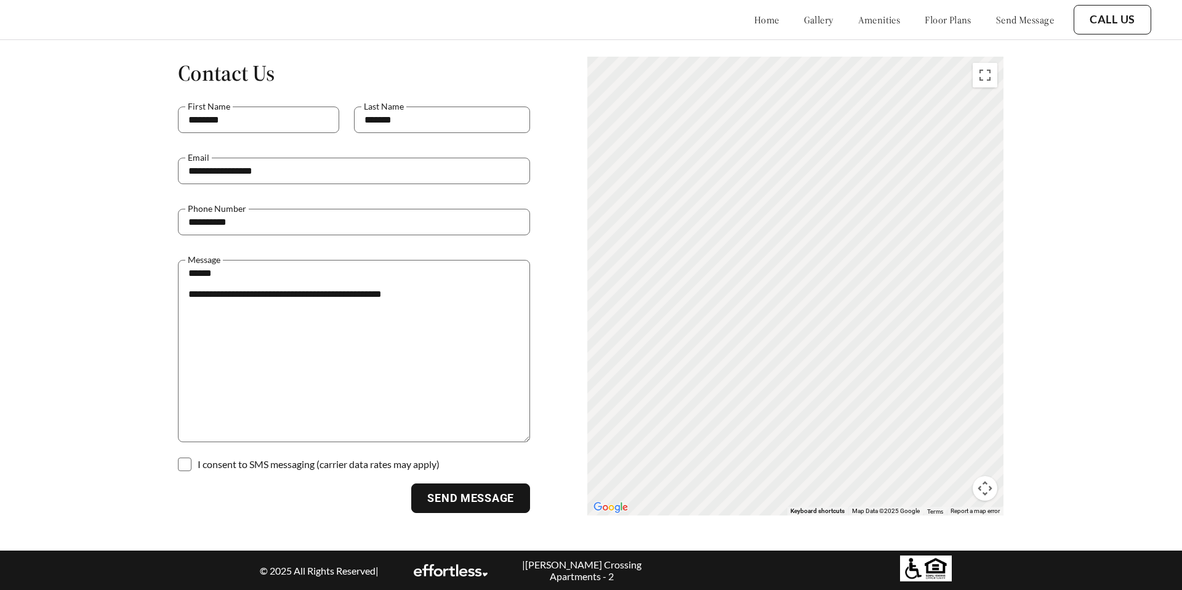 The height and width of the screenshot is (590, 1182). I want to click on a: floor plans, so click(948, 20).